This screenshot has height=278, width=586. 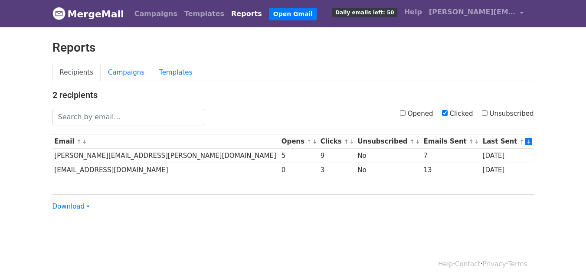 What do you see at coordinates (451, 156) in the screenshot?
I see `td: 7` at bounding box center [451, 156].